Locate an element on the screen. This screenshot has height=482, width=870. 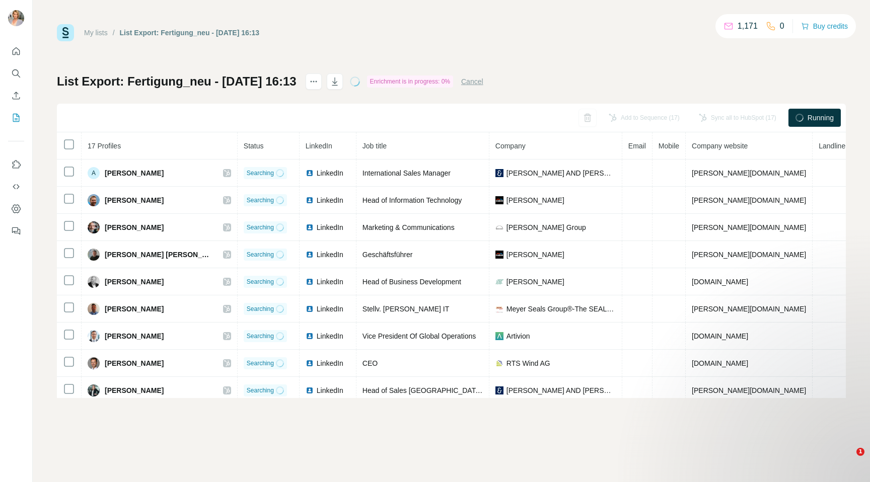
span: Meyer Seals Group®-The SEALutions company® is located at coordinates (561, 309).